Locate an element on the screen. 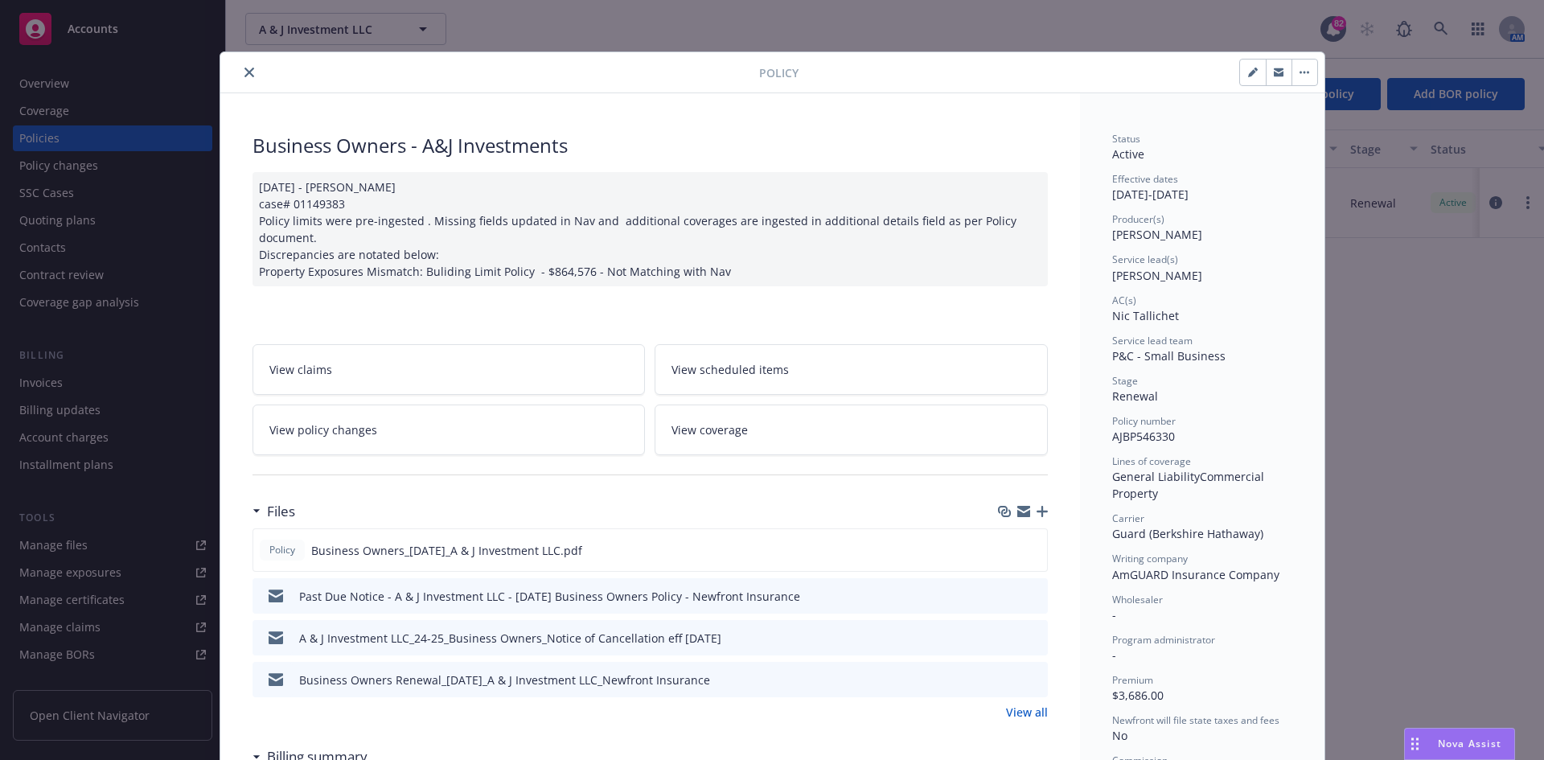 The width and height of the screenshot is (1544, 760). span: AC(s) is located at coordinates (1125, 300).